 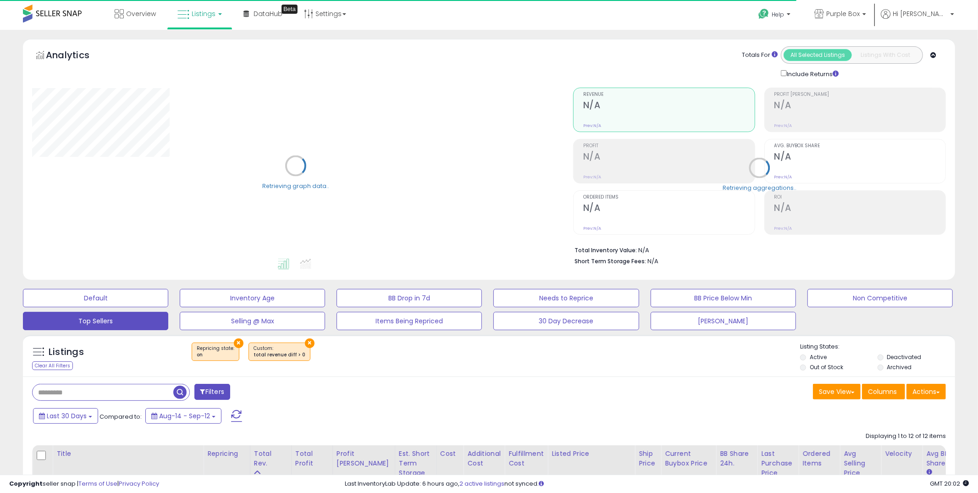 What do you see at coordinates (95, 321) in the screenshot?
I see `button: Top Sellers` at bounding box center [95, 321].